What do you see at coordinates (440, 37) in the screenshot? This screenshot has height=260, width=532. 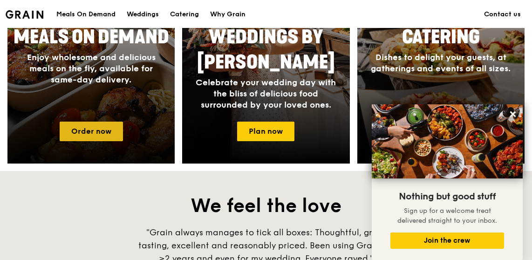 I see `span: Catering` at bounding box center [440, 37].